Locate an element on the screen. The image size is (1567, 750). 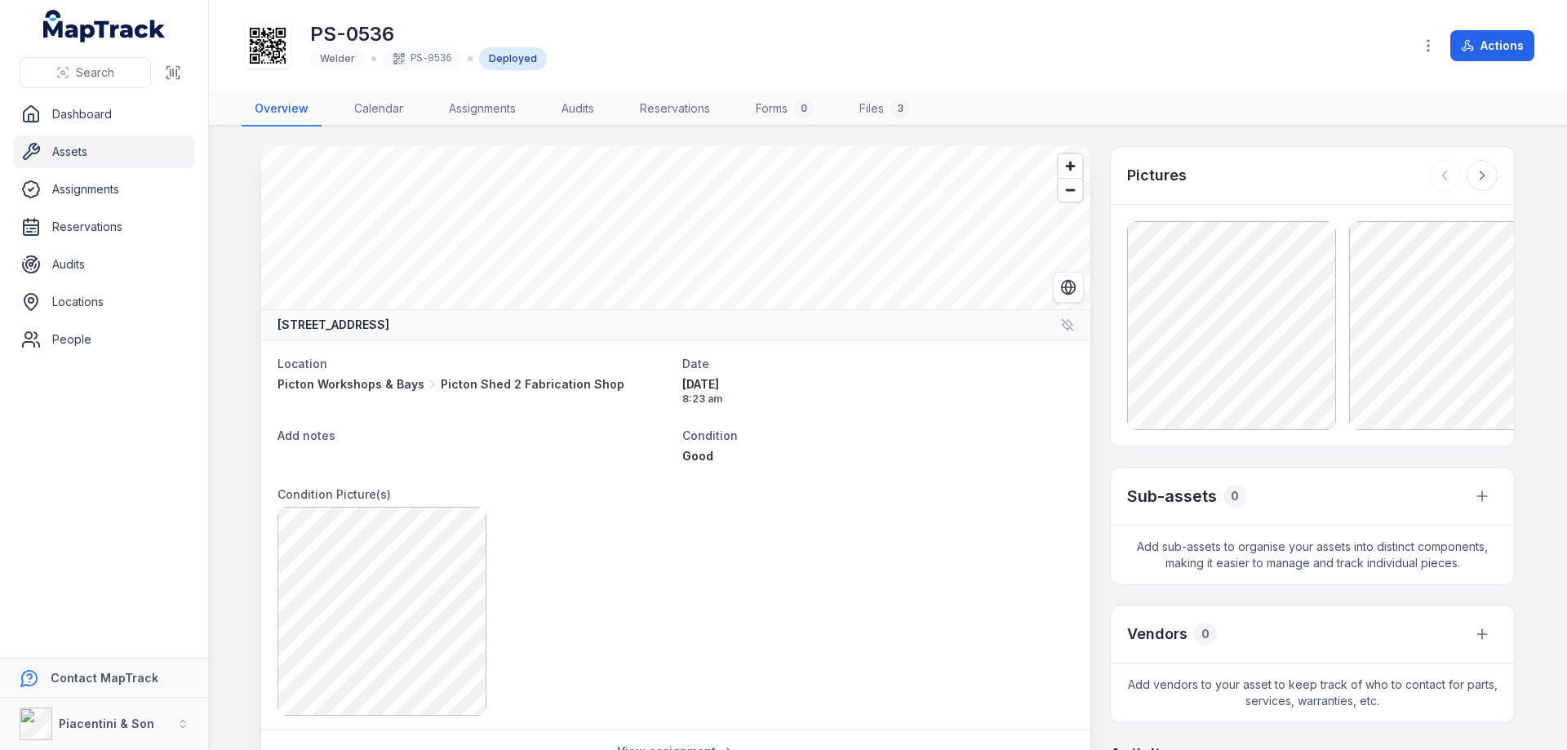
span: Picton Workshops & Bays is located at coordinates (351, 384).